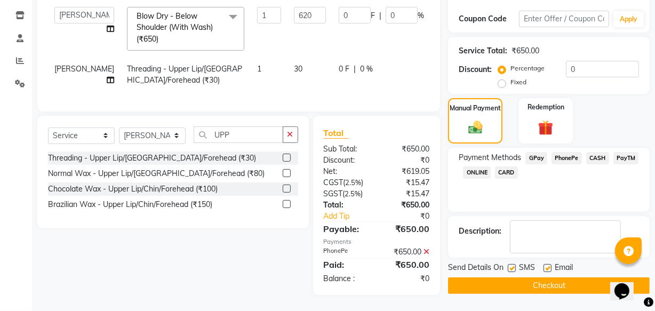 Image resolution: width=655 pixels, height=311 pixels. I want to click on span: Send Details On, so click(476, 268).